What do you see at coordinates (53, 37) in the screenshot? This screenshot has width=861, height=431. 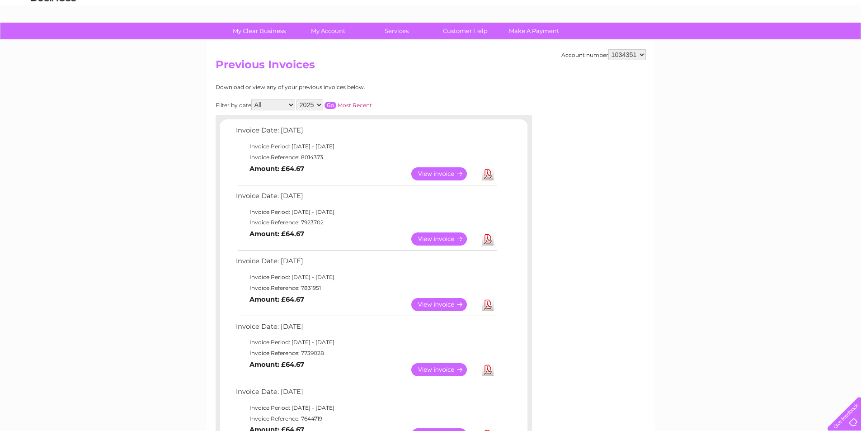 I see `img: logo.png` at bounding box center [53, 37].